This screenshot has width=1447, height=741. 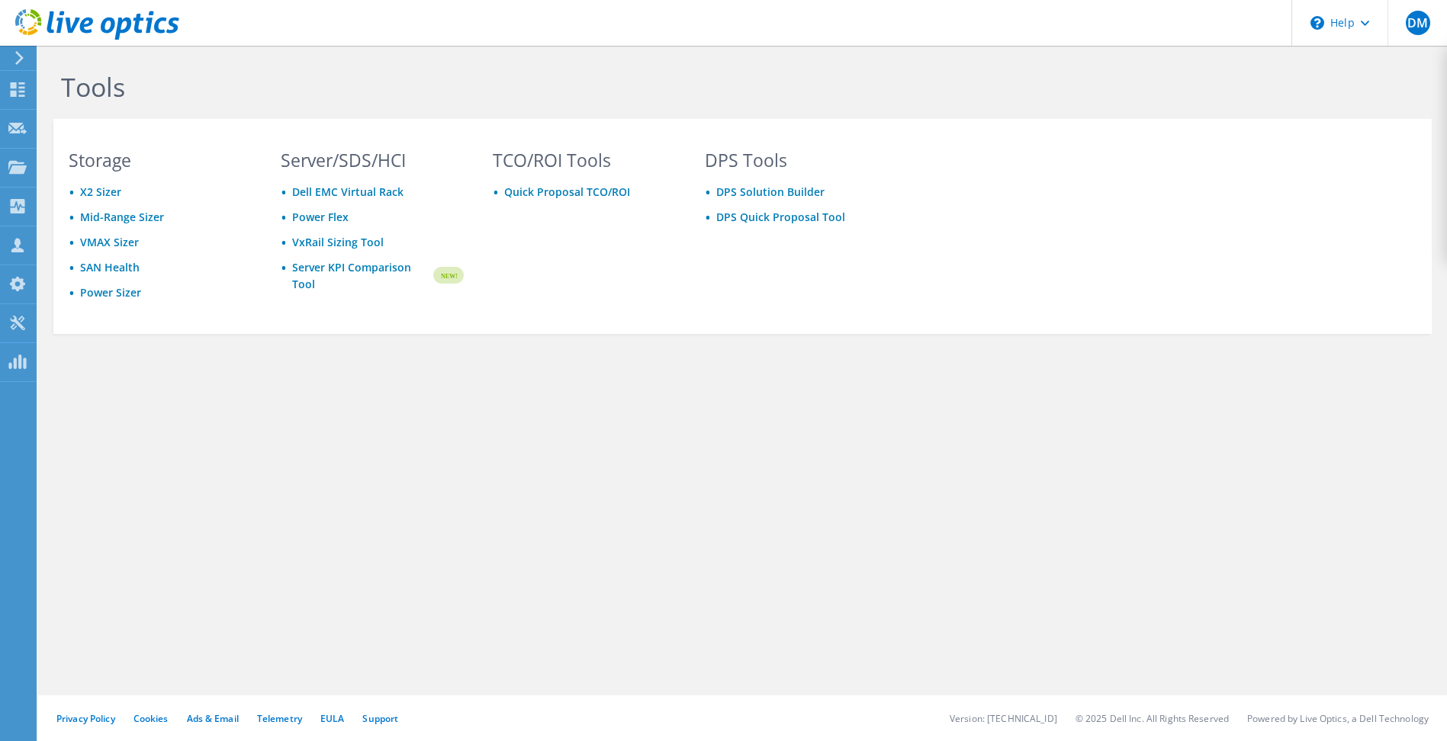 I want to click on li: © 2025 Dell Inc. All Rights Reserved, so click(x=1152, y=718).